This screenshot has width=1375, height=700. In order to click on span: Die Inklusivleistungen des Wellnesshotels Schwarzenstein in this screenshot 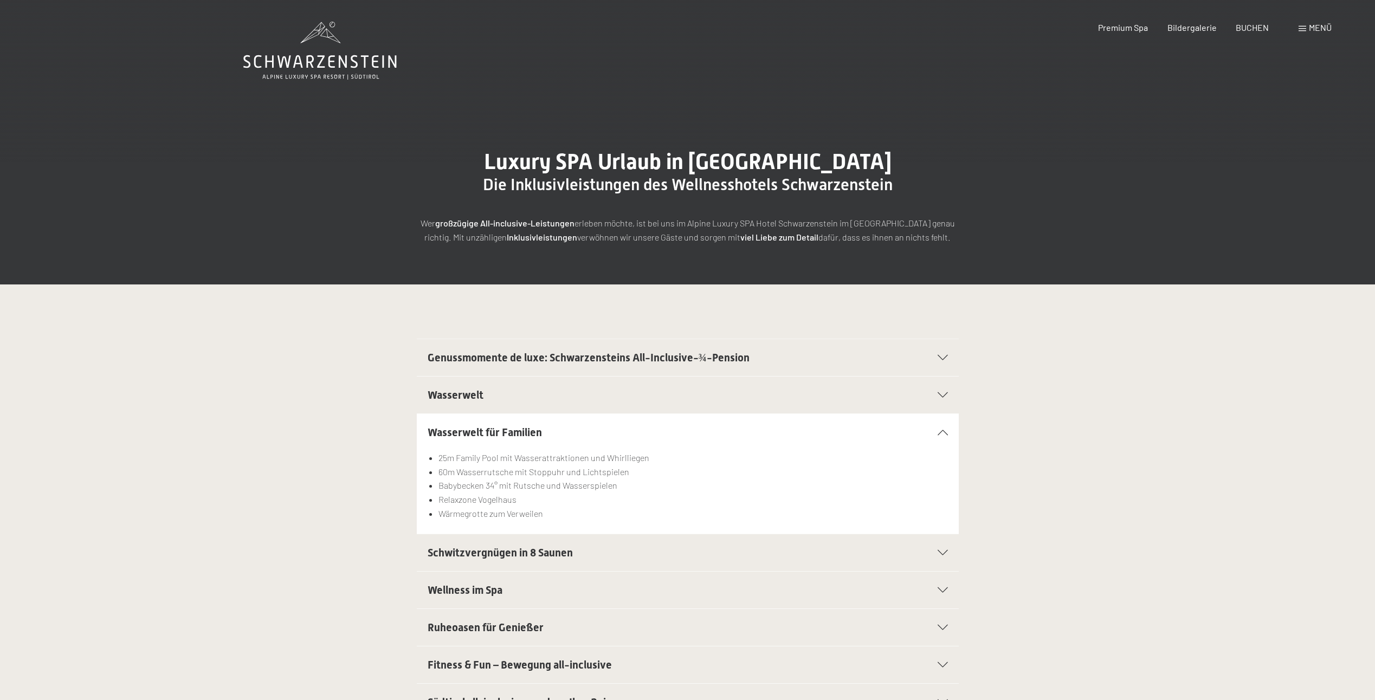, I will do `click(688, 184)`.